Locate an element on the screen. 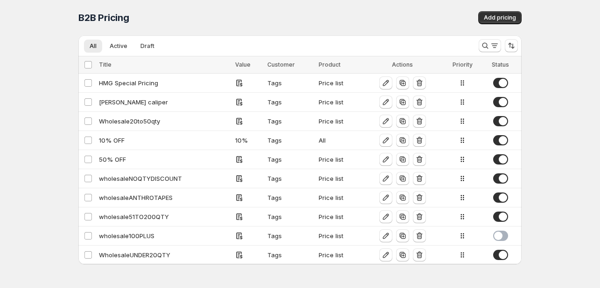 The height and width of the screenshot is (288, 600). span: Add pricing is located at coordinates (499, 18).